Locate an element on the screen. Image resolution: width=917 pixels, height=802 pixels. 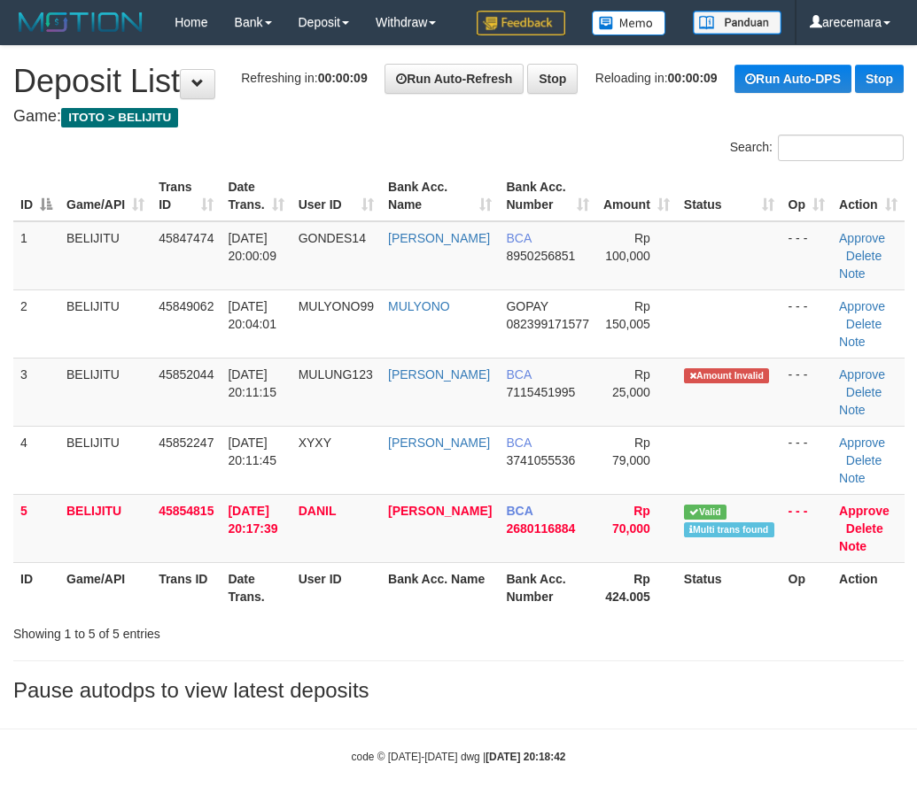
td: 5 is located at coordinates (36, 528).